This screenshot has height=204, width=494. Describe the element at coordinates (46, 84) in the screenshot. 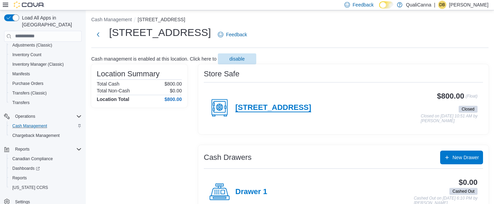

I see `button: Purchase Orders` at that location.